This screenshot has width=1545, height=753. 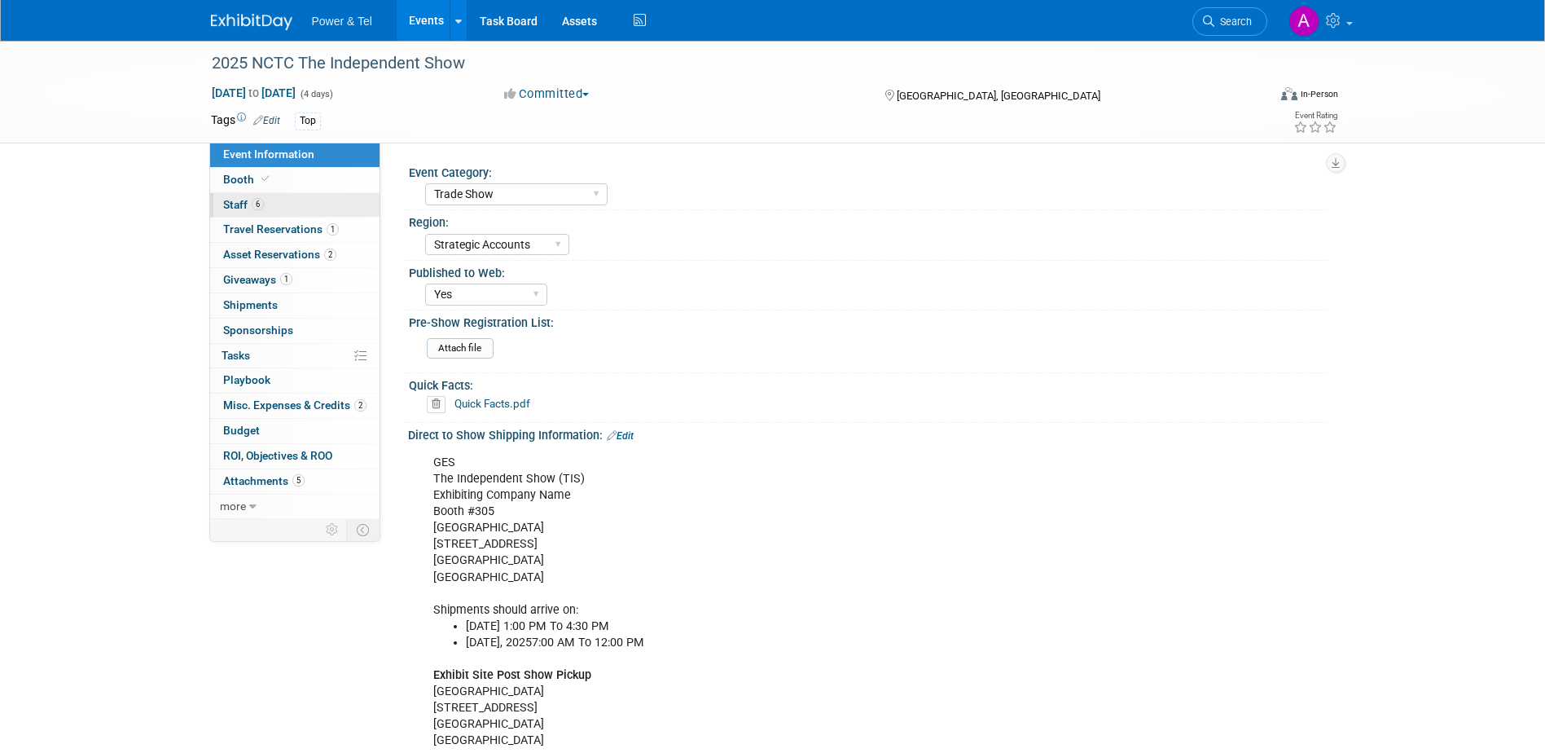 What do you see at coordinates (295, 280) in the screenshot?
I see `a: Giveaways1` at bounding box center [295, 280].